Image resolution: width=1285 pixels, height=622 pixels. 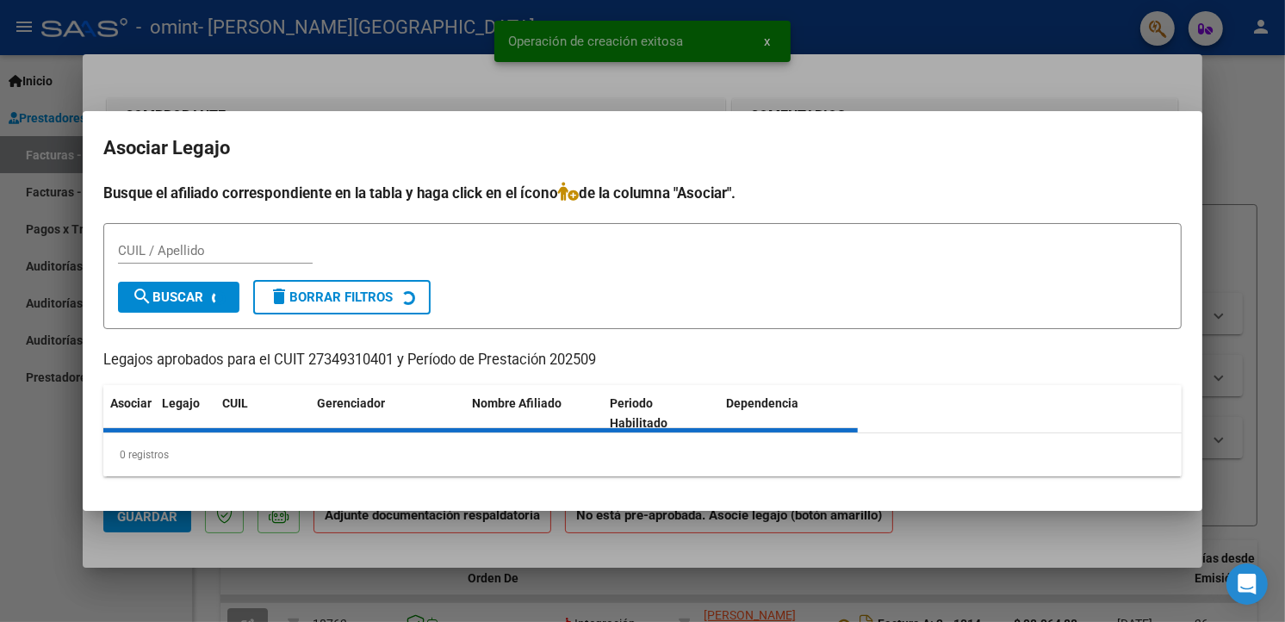 What do you see at coordinates (131, 403) in the screenshot?
I see `span: Asociar` at bounding box center [131, 403].